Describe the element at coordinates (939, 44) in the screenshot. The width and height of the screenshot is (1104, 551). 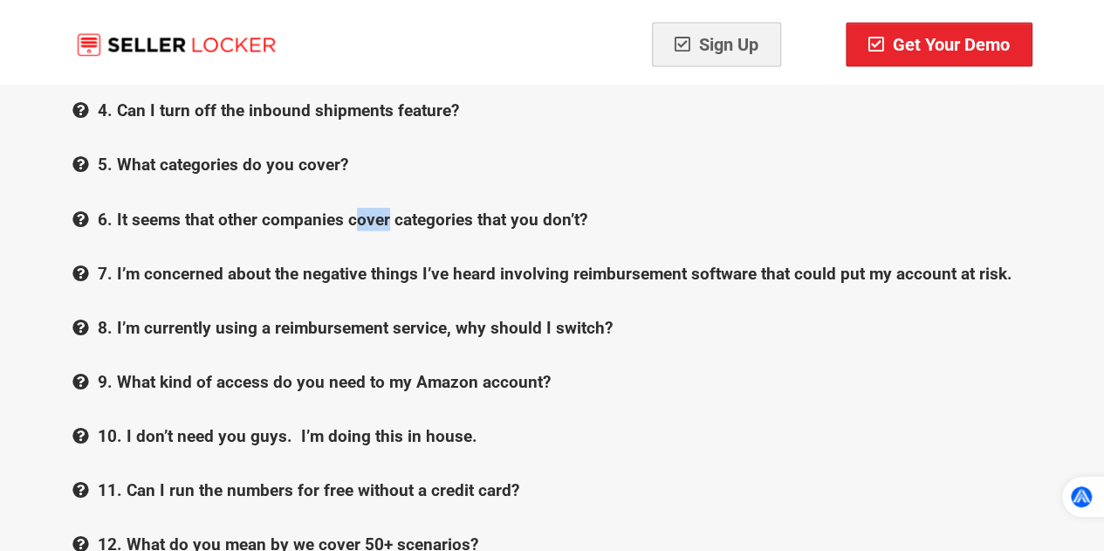
I see `a: Get Your Demo` at that location.